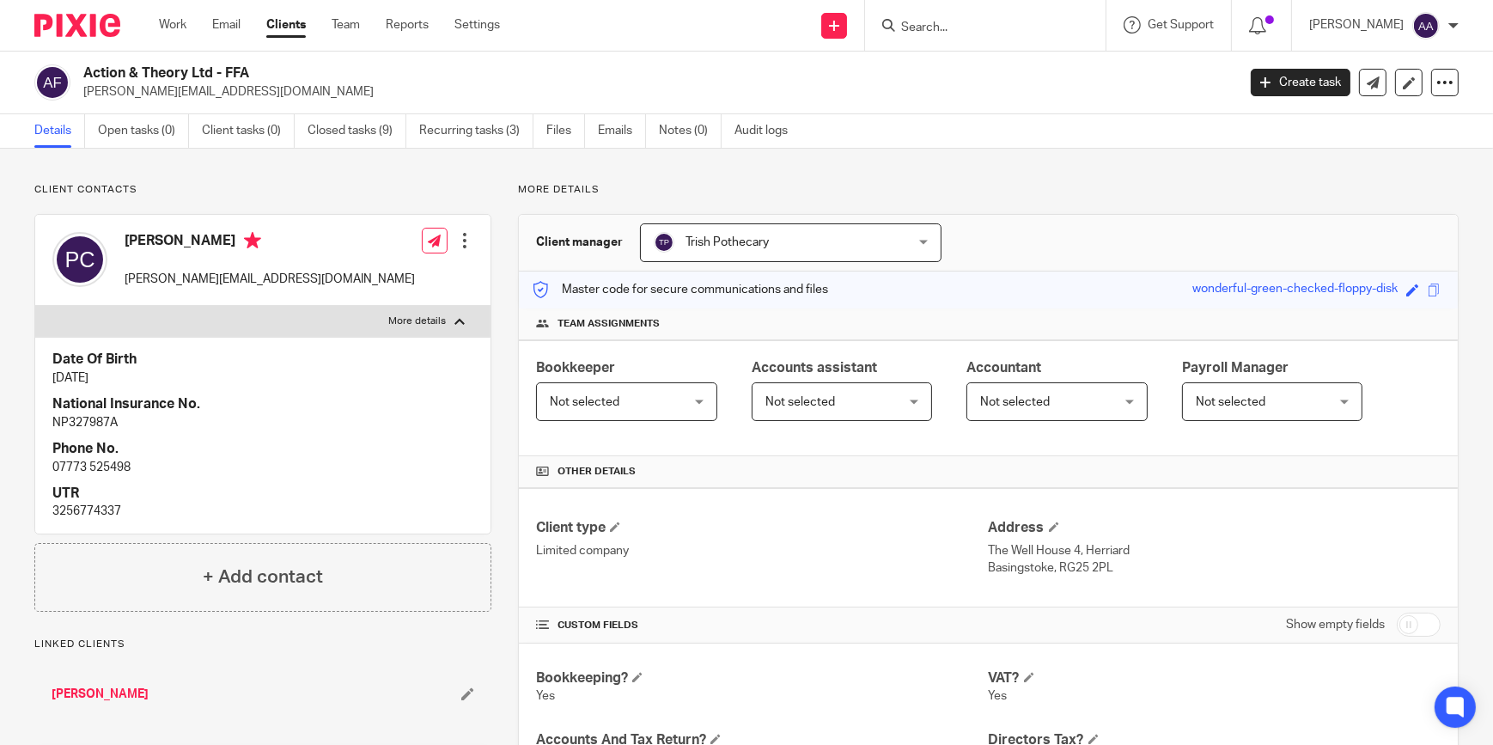  What do you see at coordinates (59, 131) in the screenshot?
I see `a: Details` at bounding box center [59, 131].